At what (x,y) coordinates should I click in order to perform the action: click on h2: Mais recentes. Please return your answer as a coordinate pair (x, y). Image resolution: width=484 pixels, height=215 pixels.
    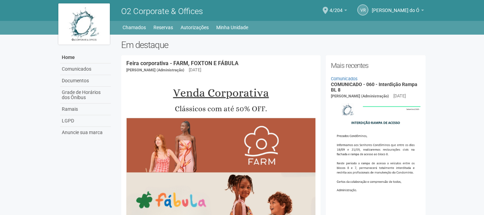
    Looking at the image, I should click on (375, 66).